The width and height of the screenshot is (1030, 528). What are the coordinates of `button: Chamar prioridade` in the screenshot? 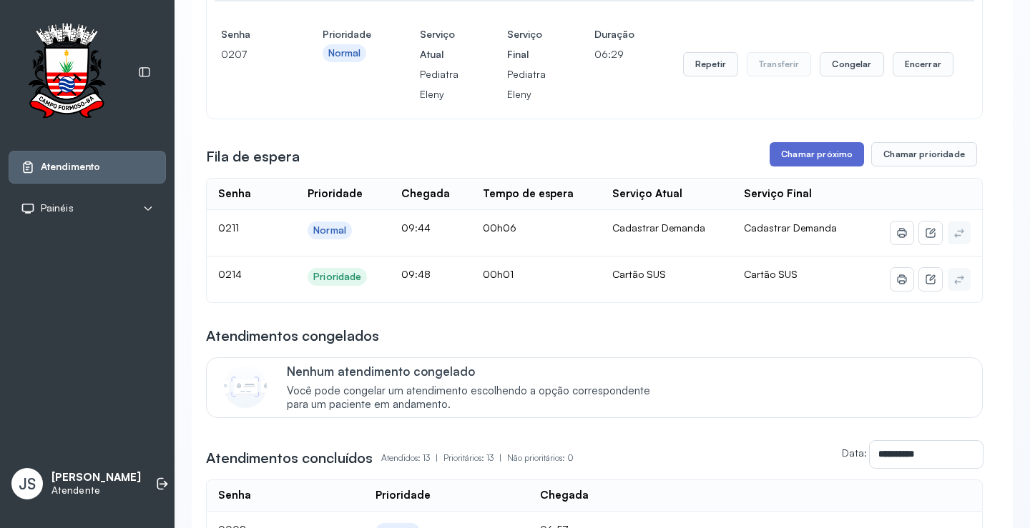 It's located at (924, 154).